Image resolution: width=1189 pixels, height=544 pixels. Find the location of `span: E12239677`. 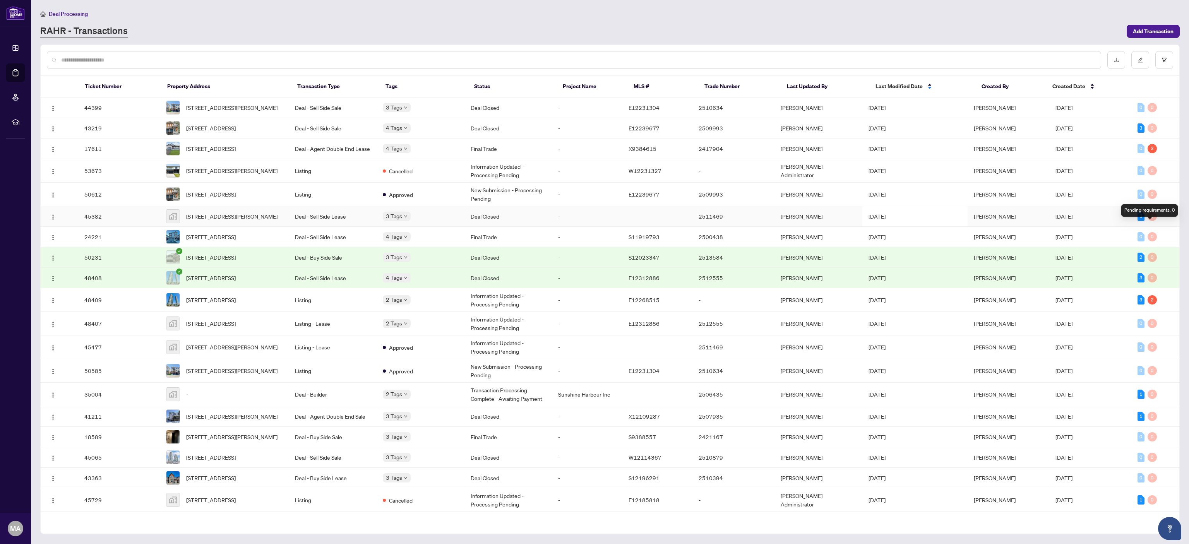

span: E12239677 is located at coordinates (644, 194).